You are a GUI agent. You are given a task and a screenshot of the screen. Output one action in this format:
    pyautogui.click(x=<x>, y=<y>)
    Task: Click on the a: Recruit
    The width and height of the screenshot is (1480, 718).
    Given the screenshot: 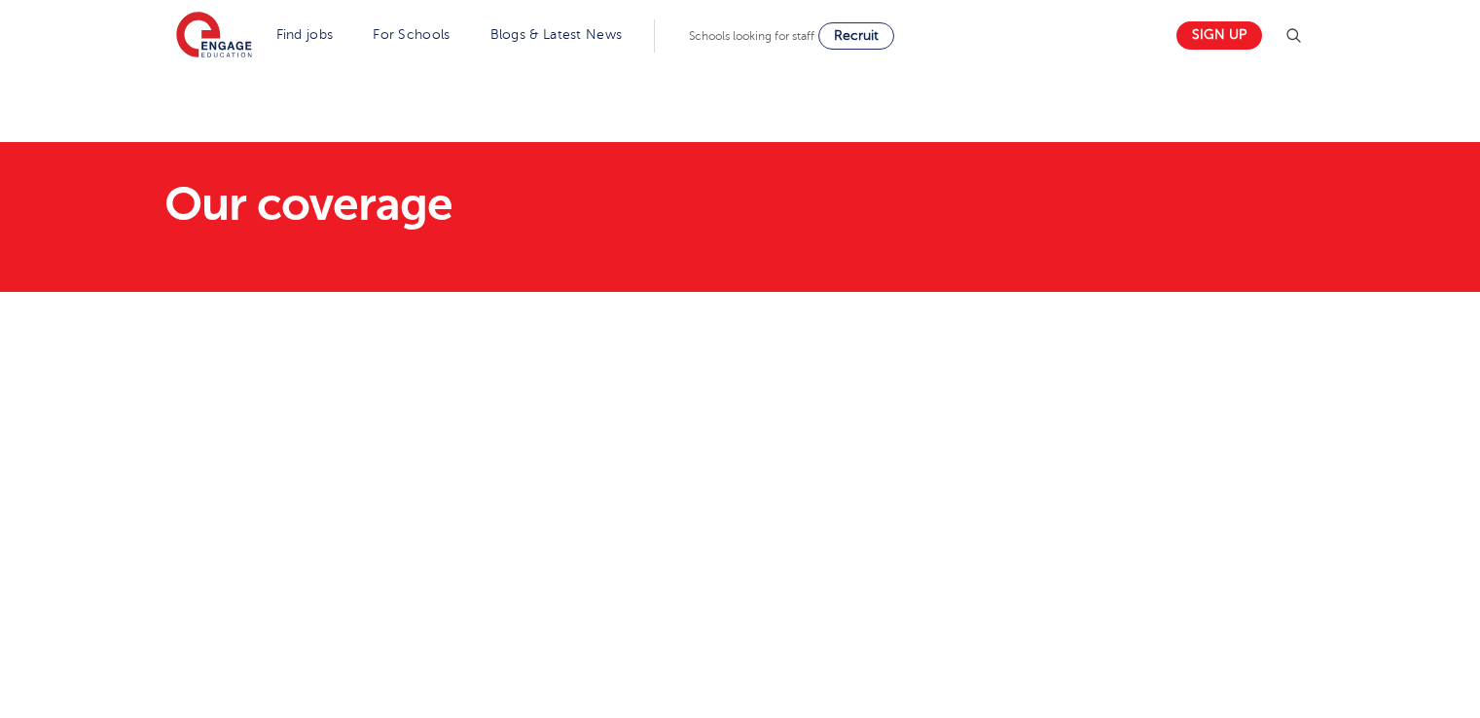 What is the action you would take?
    pyautogui.click(x=856, y=36)
    